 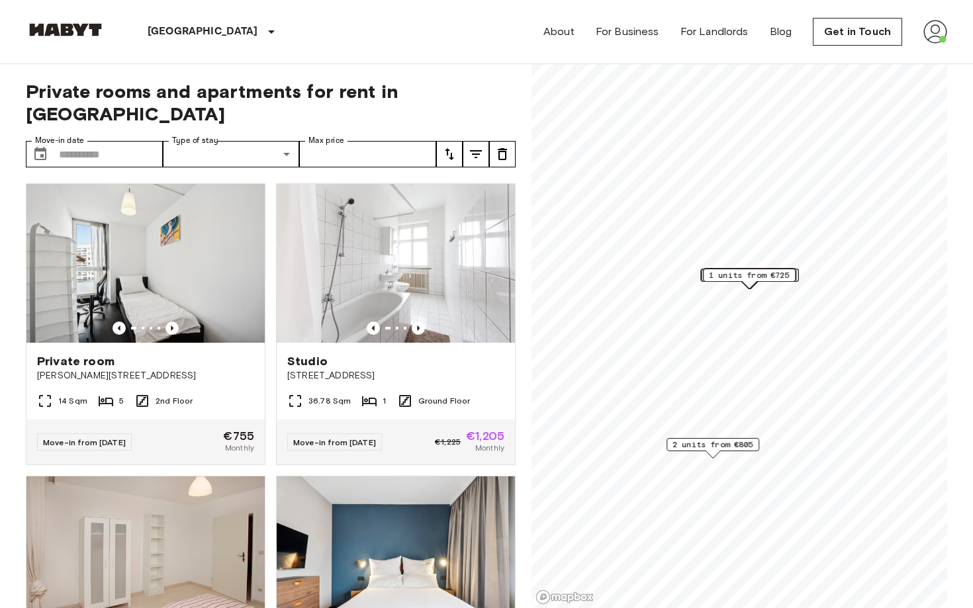 What do you see at coordinates (75, 361) in the screenshot?
I see `span: Private room` at bounding box center [75, 361].